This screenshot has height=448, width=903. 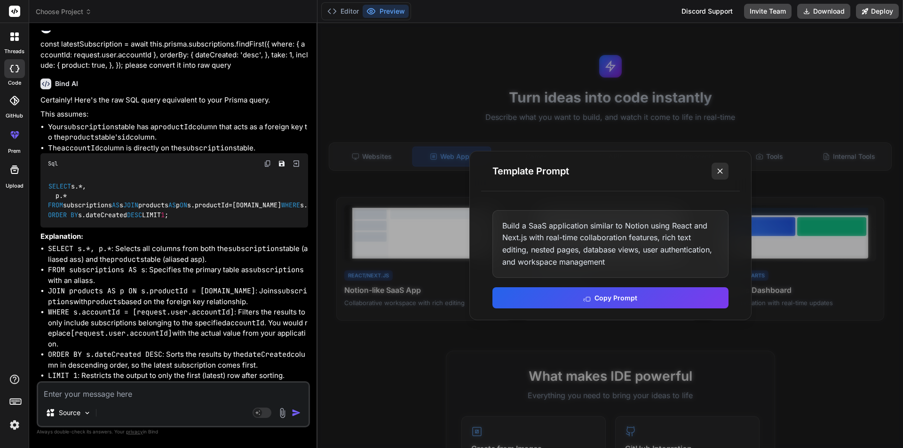 I want to click on span: ORDER, so click(x=57, y=215).